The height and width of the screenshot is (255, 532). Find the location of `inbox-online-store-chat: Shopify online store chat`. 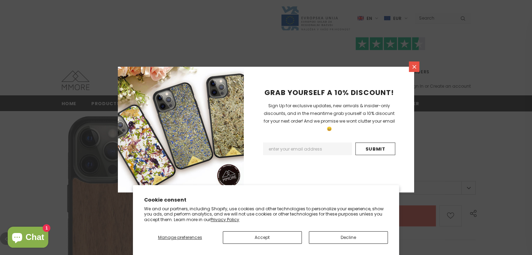

inbox-online-store-chat: Shopify online store chat is located at coordinates (28, 238).